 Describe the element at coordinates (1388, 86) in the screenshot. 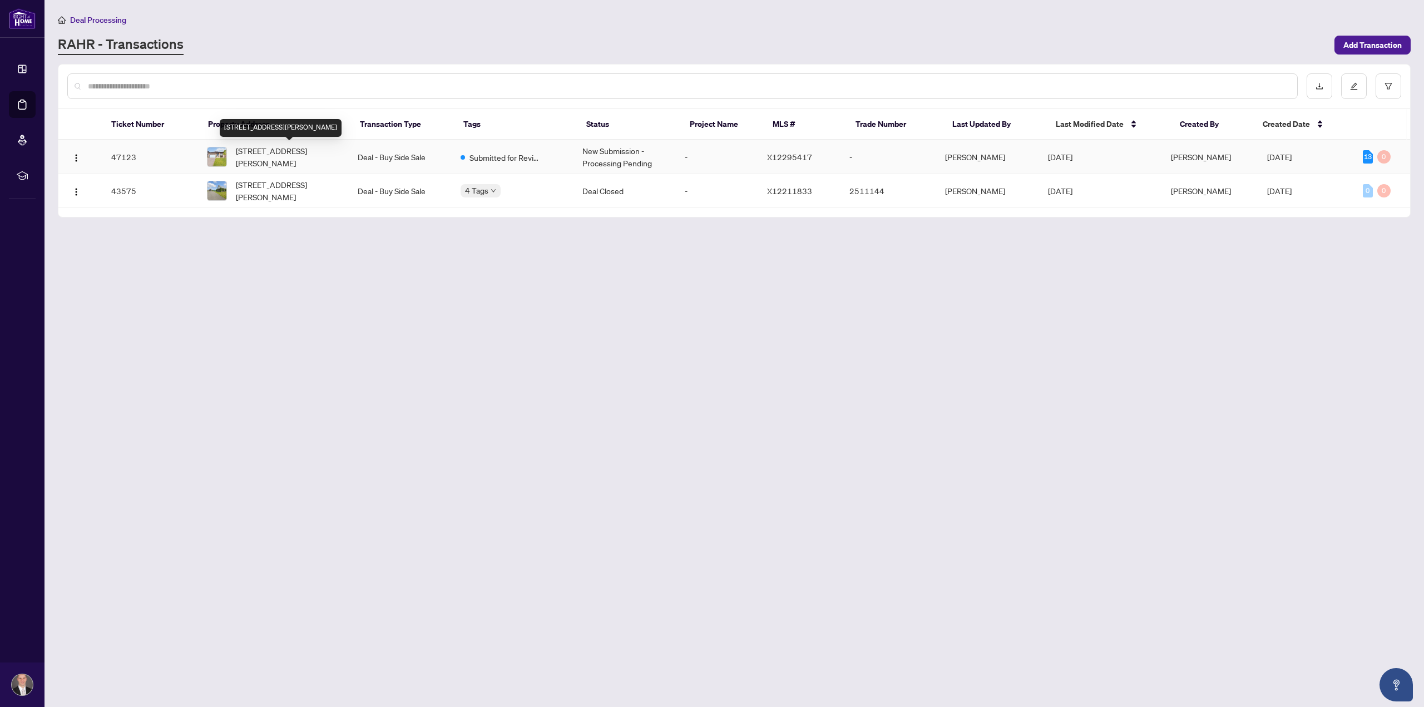

I see `button: filter` at that location.